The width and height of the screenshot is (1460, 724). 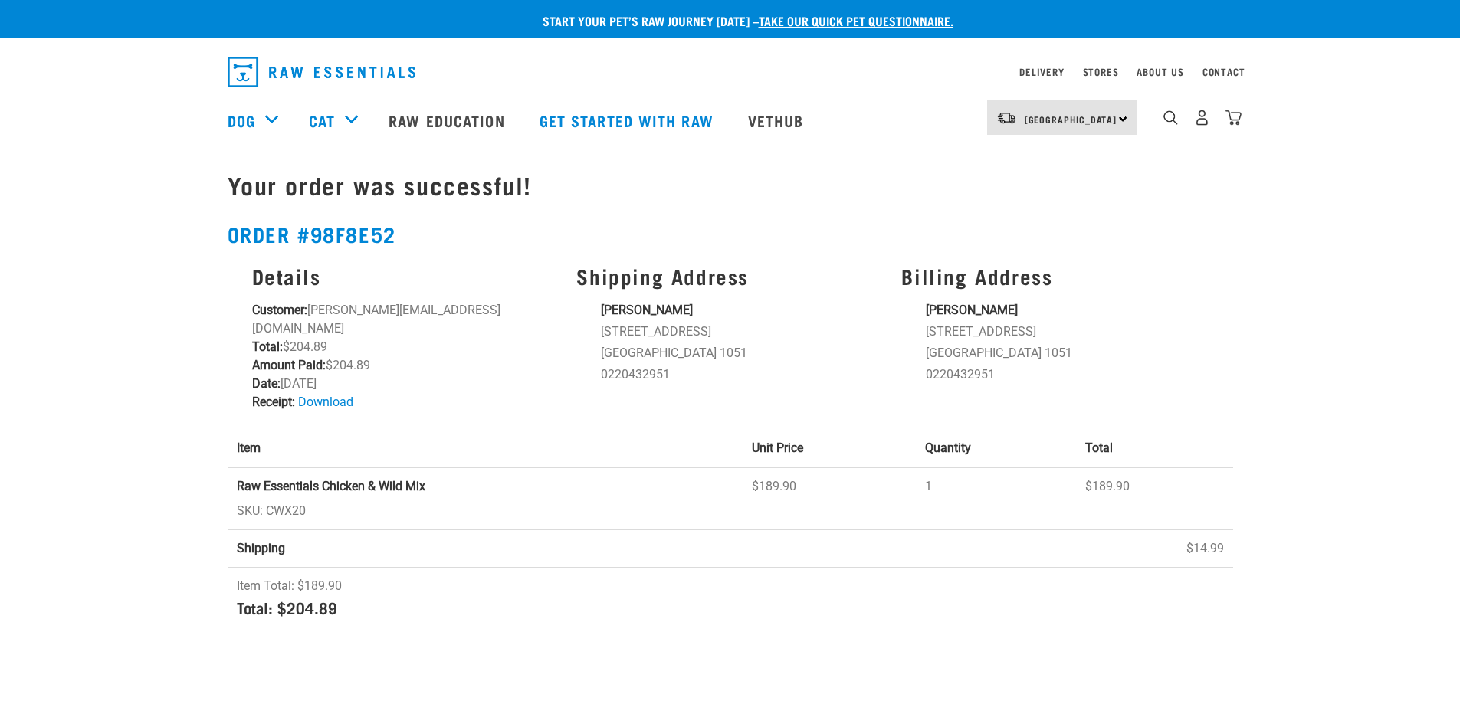 I want to click on a: About Us, so click(x=1159, y=71).